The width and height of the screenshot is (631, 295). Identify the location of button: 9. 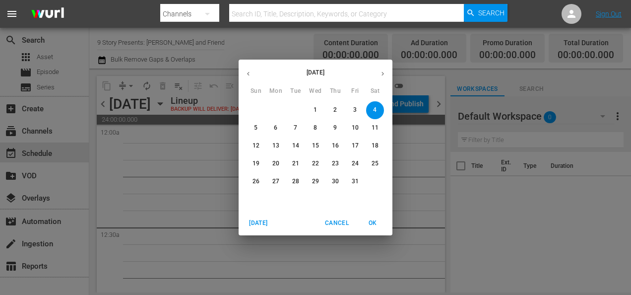
(336, 128).